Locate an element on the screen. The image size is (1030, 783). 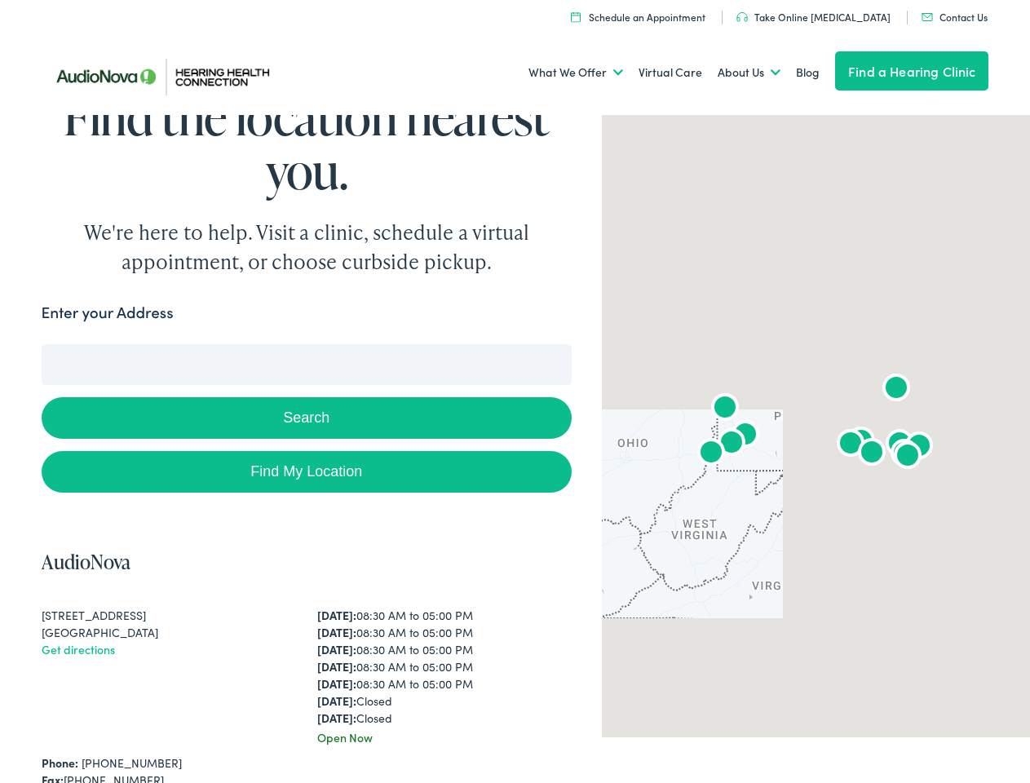
a: What We Offer is located at coordinates (576, 73).